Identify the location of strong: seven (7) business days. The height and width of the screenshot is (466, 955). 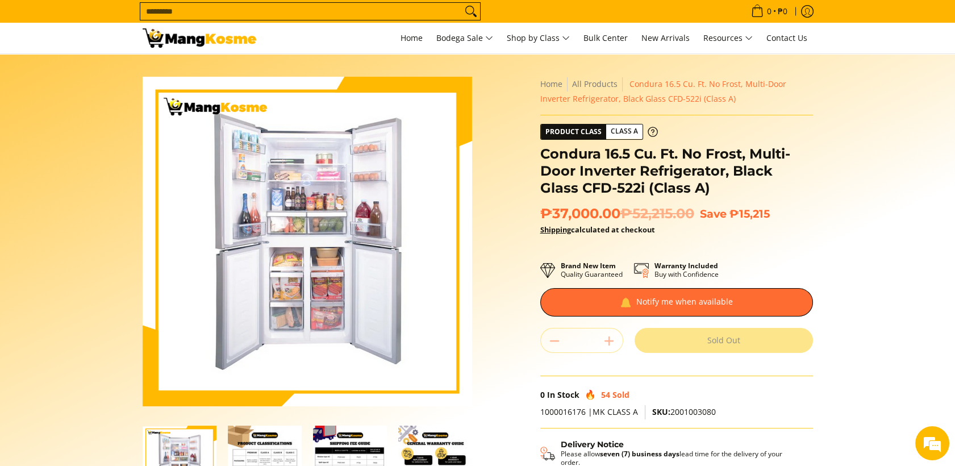
(640, 453).